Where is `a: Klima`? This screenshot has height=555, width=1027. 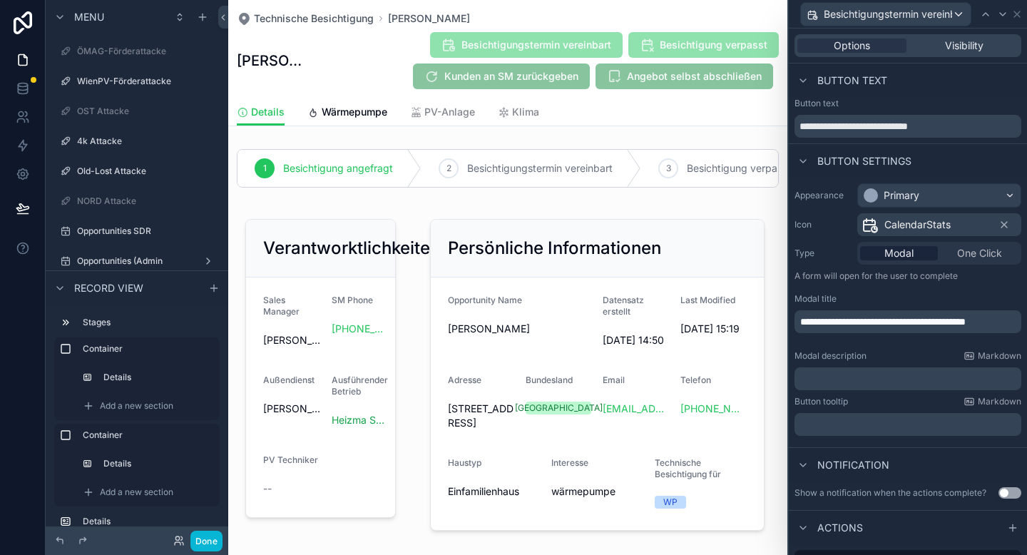 a: Klima is located at coordinates (518, 113).